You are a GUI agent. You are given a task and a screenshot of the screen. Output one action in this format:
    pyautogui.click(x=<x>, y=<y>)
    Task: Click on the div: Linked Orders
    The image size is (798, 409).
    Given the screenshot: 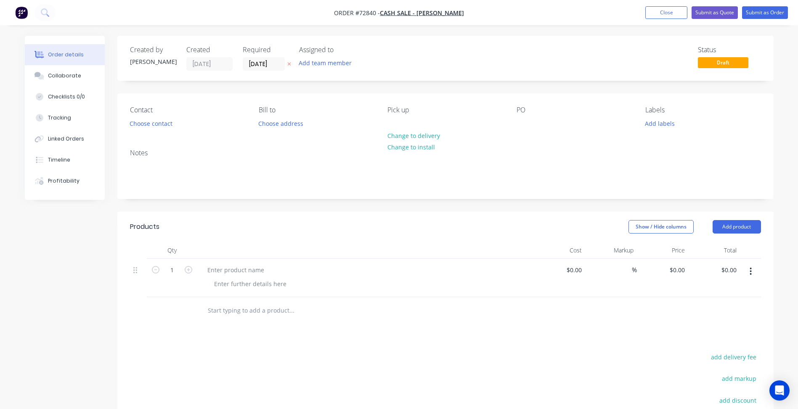 What is the action you would take?
    pyautogui.click(x=66, y=139)
    